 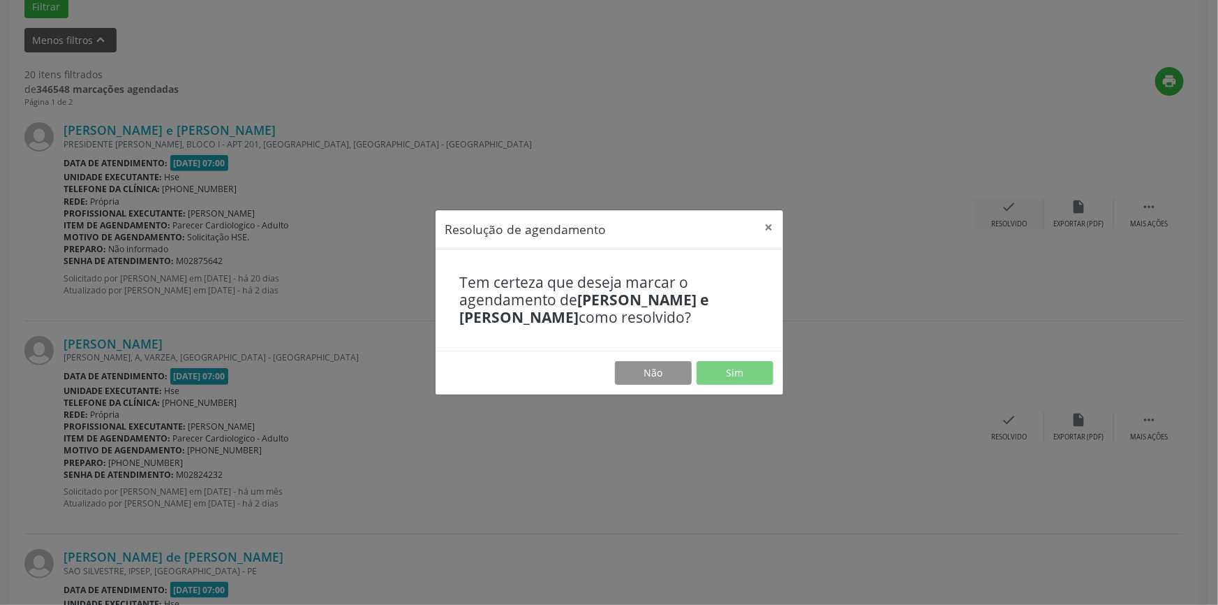 I want to click on button: Close, so click(x=769, y=227).